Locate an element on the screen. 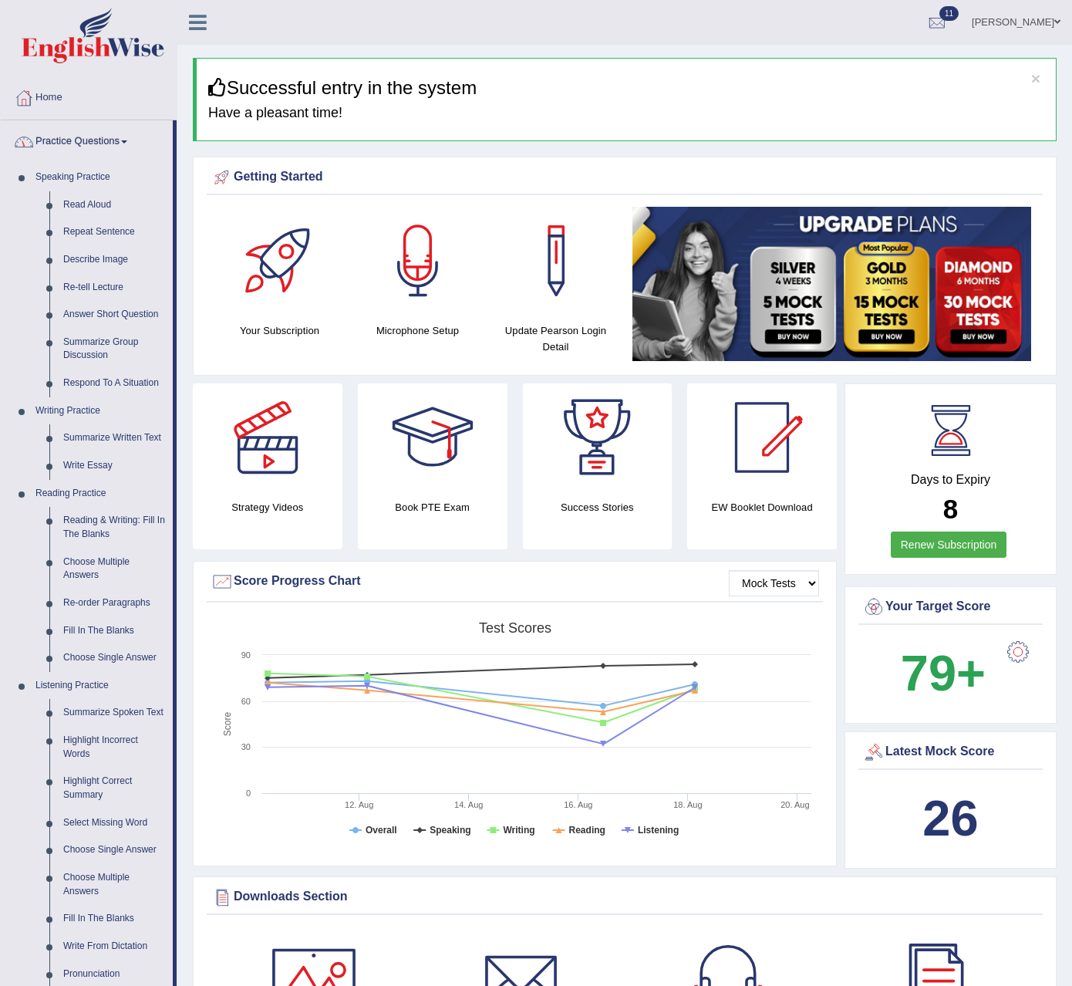 This screenshot has height=986, width=1072. a: Describe Image is located at coordinates (114, 260).